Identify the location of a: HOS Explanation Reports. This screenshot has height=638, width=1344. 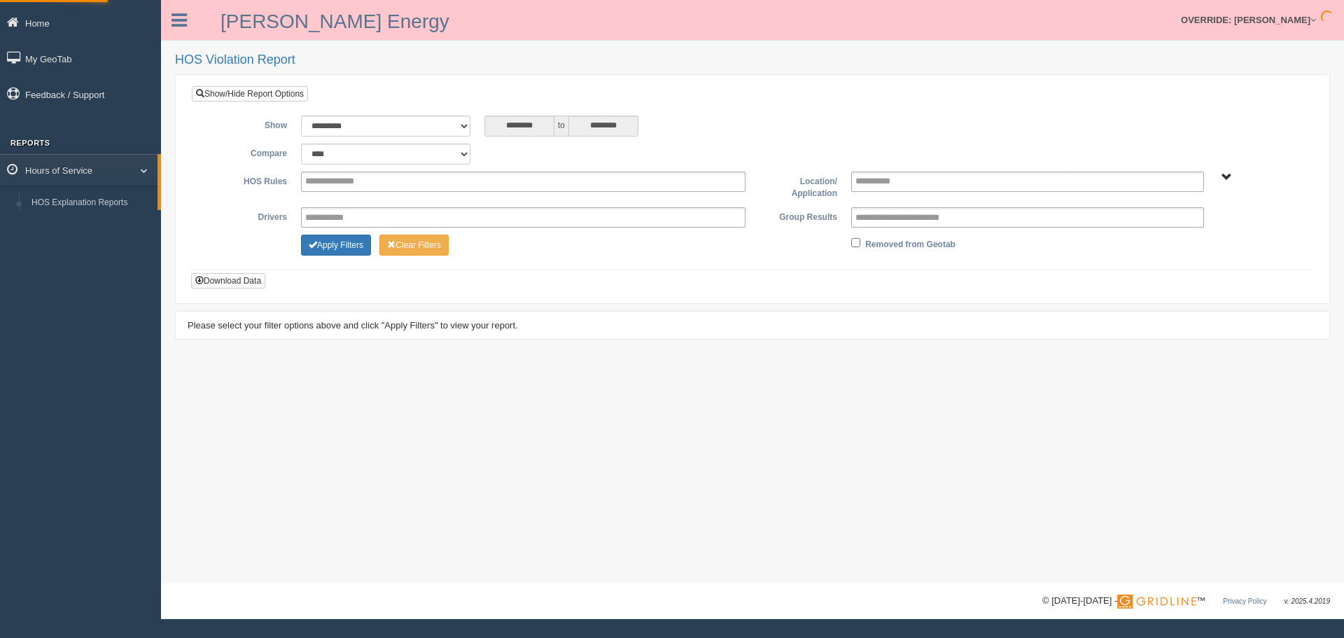
(91, 203).